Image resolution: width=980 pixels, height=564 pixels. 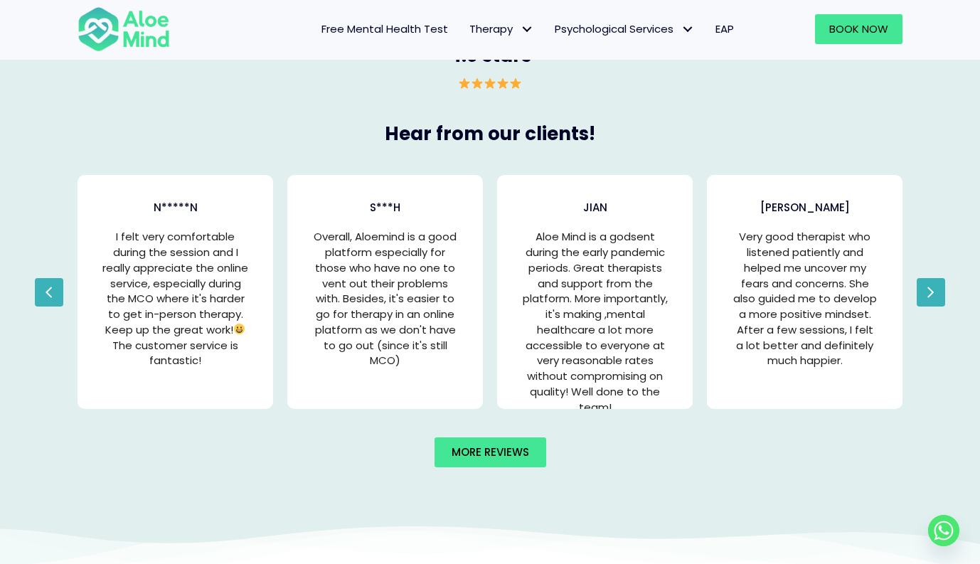 What do you see at coordinates (385, 29) in the screenshot?
I see `a: Free Mental Health Test` at bounding box center [385, 29].